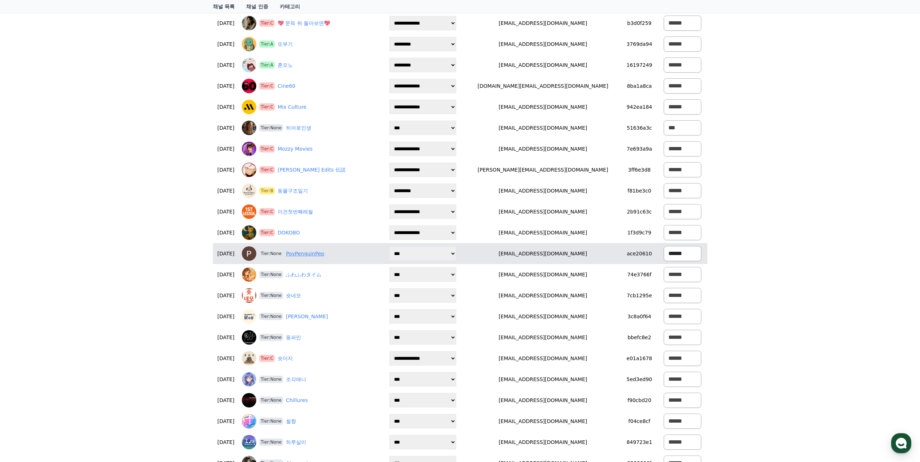  What do you see at coordinates (249, 421) in the screenshot?
I see `img: 썰향` at bounding box center [249, 421].